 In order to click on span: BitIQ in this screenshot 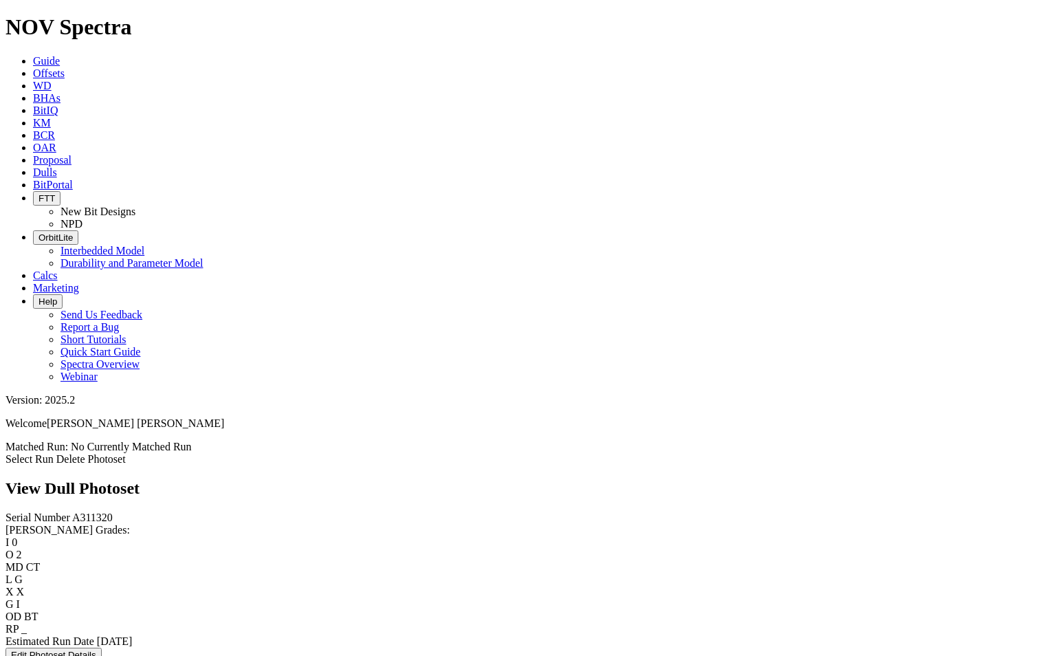, I will do `click(45, 110)`.